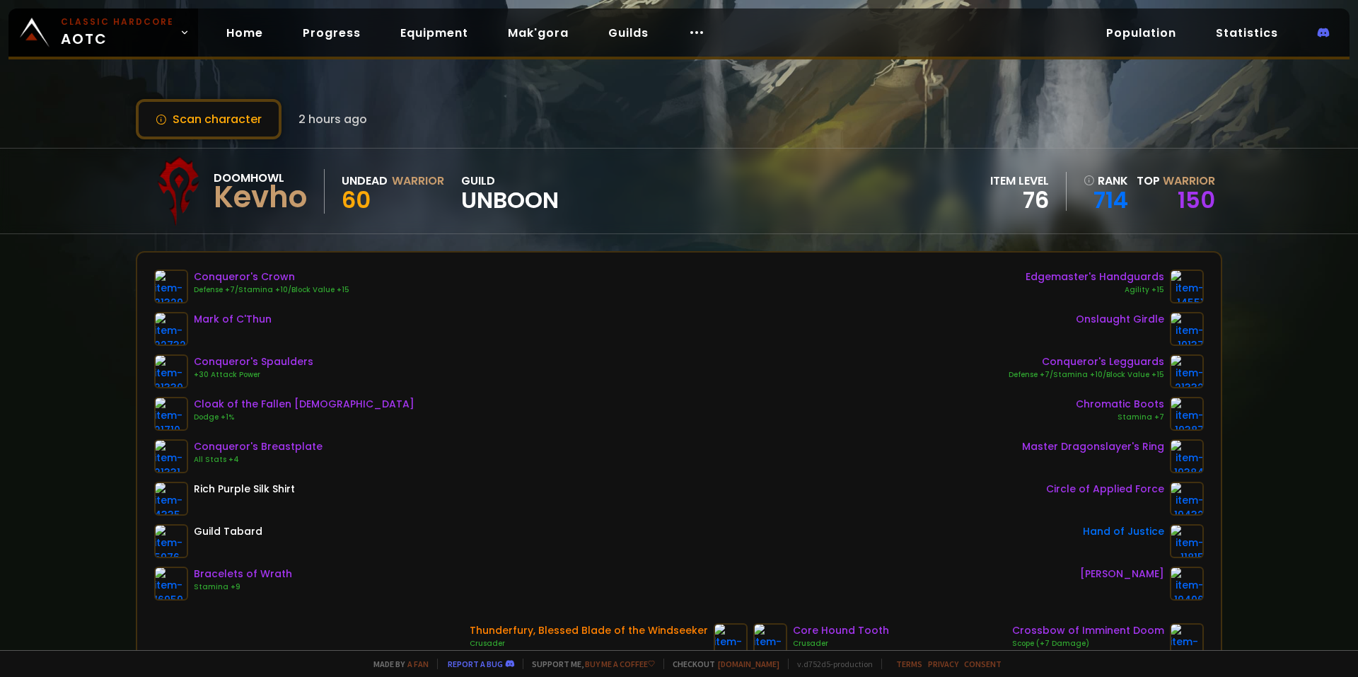 The image size is (1358, 677). Describe the element at coordinates (332, 119) in the screenshot. I see `span: 2 hours ago` at that location.